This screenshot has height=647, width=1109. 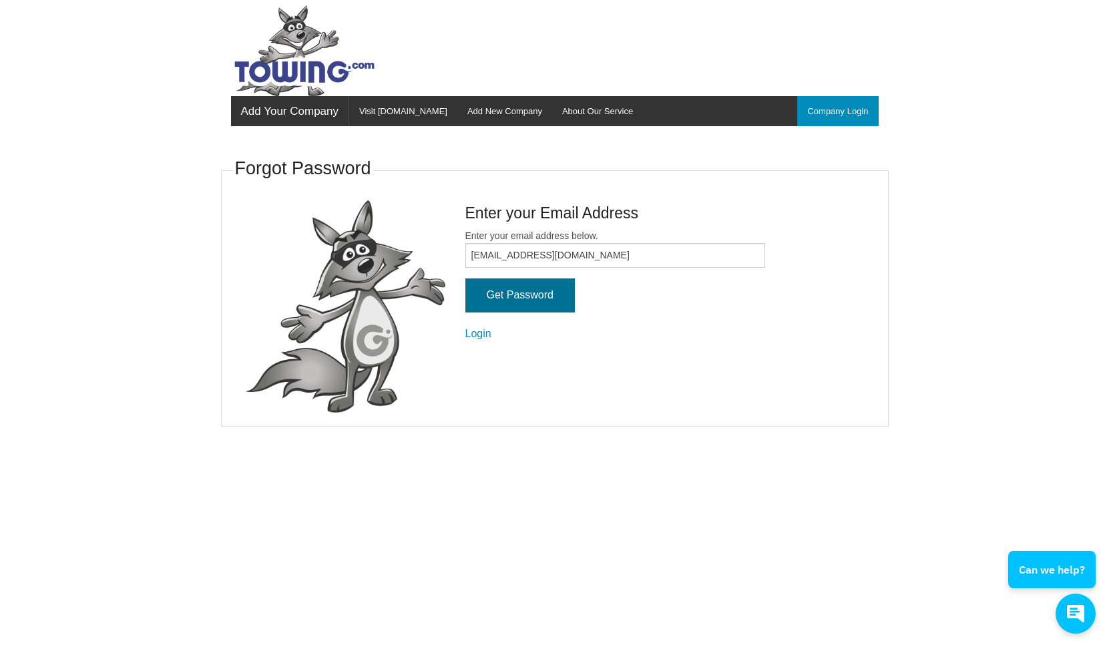 What do you see at coordinates (837, 111) in the screenshot?
I see `a: Company Login` at bounding box center [837, 111].